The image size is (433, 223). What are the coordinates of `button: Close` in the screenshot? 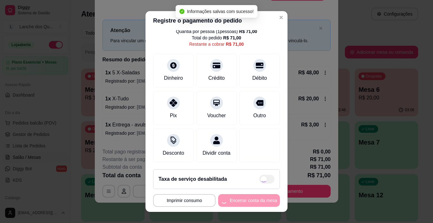 It's located at (281, 17).